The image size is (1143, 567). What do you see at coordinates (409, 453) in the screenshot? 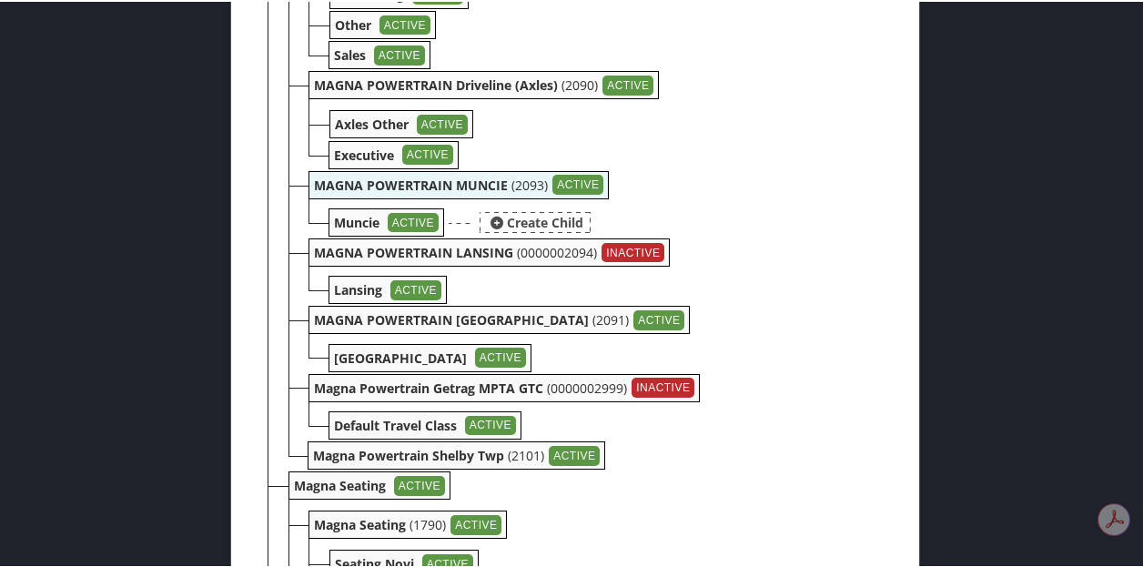
I see `b: Magna Powertrain Shelby Twp` at bounding box center [409, 453].